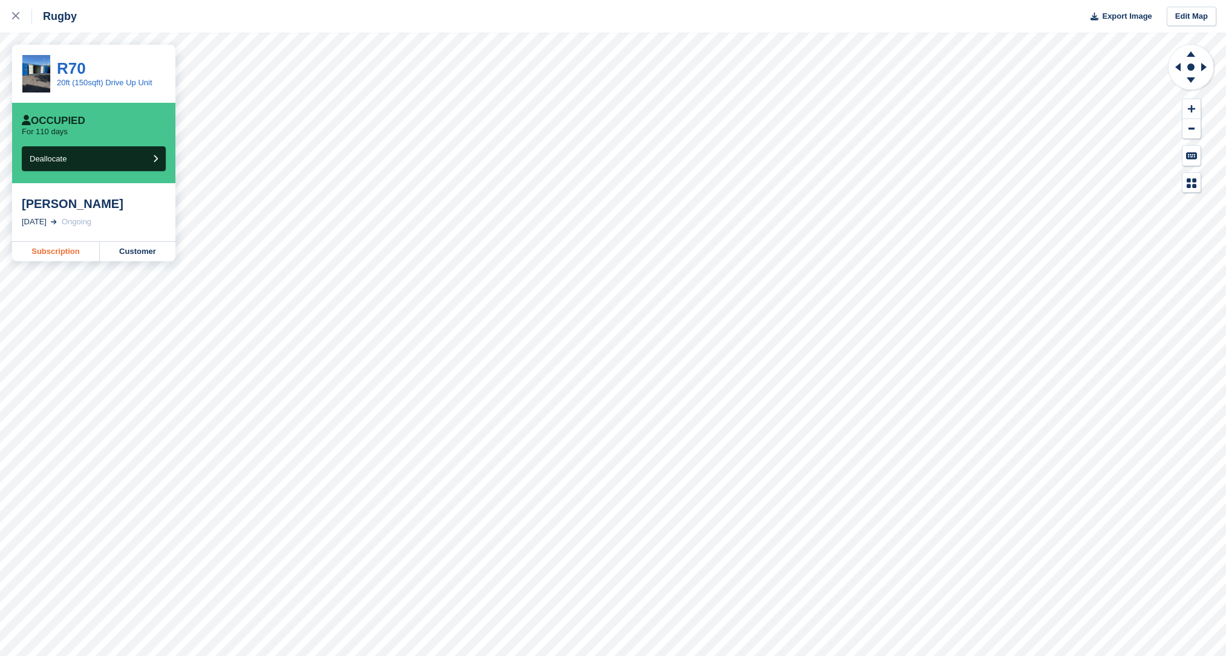  What do you see at coordinates (56, 252) in the screenshot?
I see `a: Subscription` at bounding box center [56, 252].